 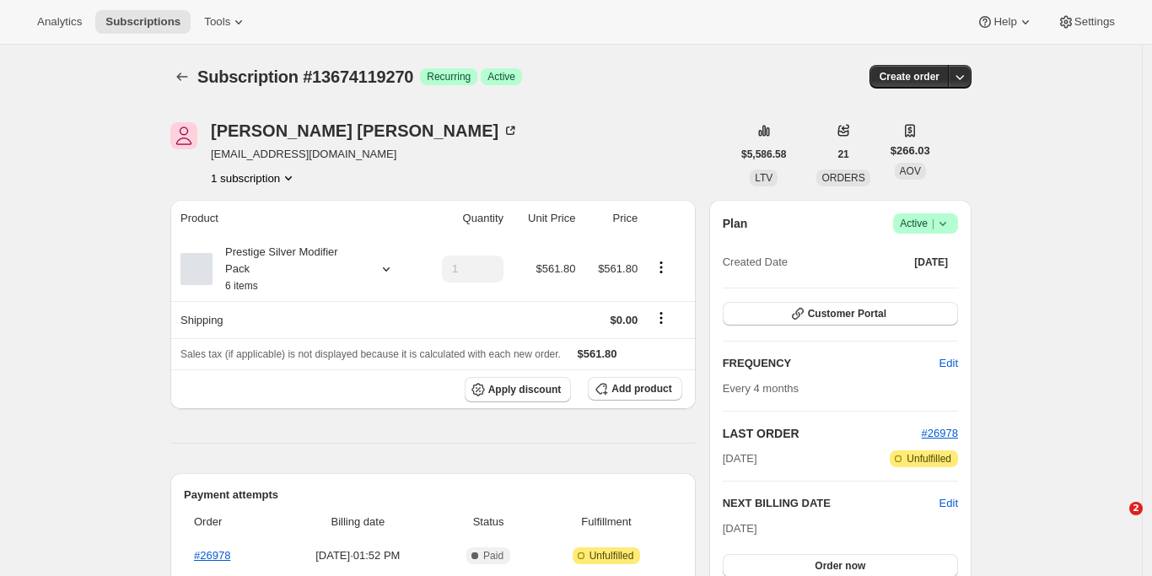 What do you see at coordinates (763, 178) in the screenshot?
I see `span: LTV` at bounding box center [763, 178].